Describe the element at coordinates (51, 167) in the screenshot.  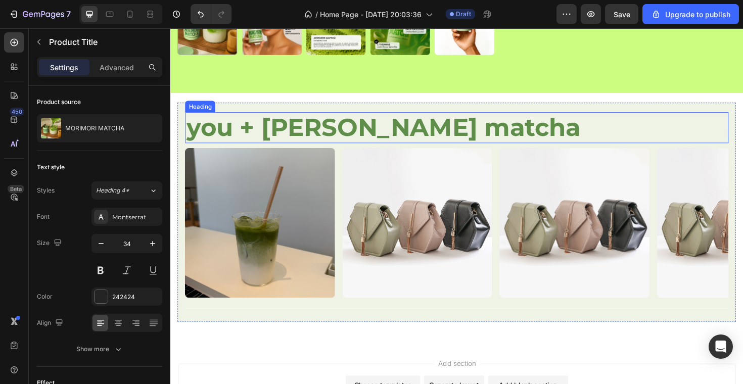
I see `div: Text style` at that location.